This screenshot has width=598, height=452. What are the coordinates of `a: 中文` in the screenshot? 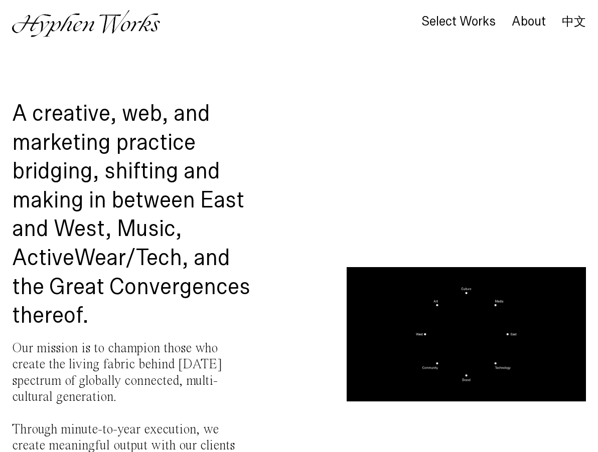 It's located at (574, 22).